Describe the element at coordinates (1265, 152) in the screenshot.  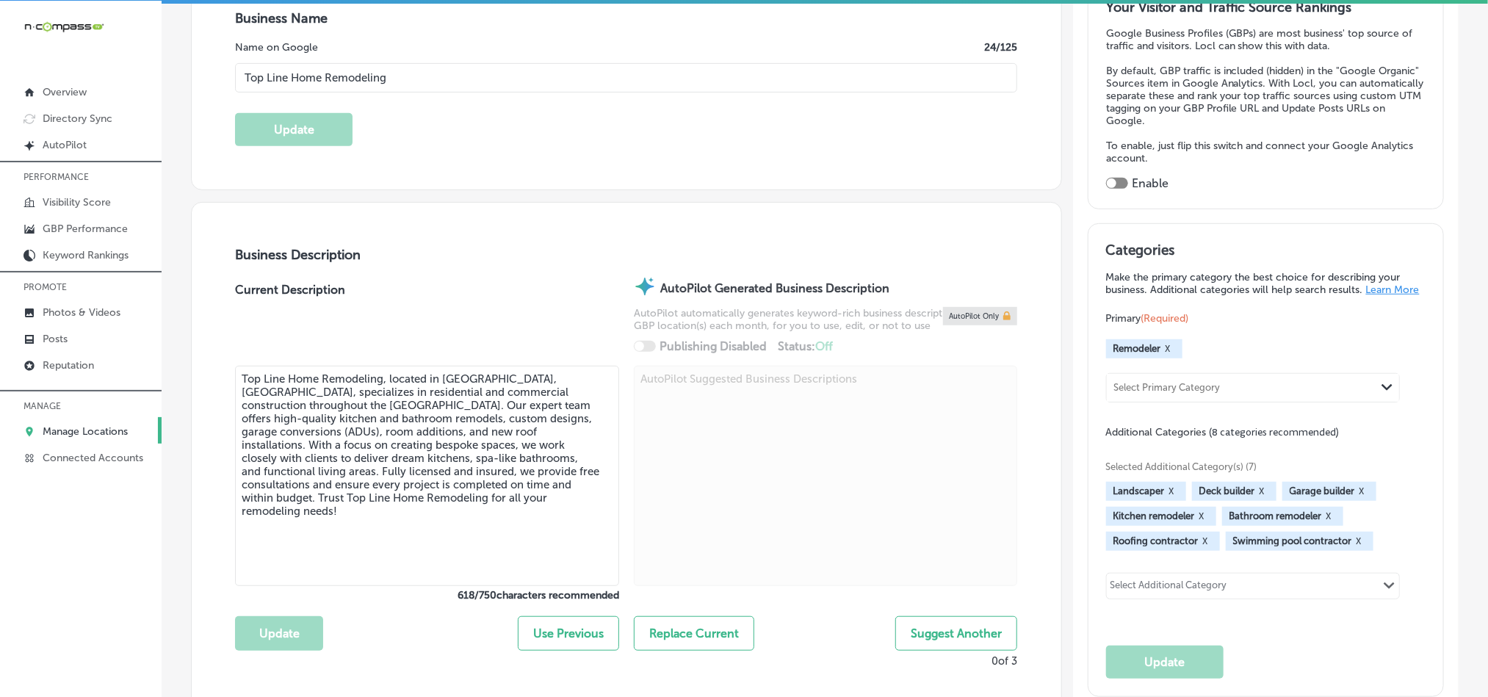
I see `p: To enable, just flip this switch and connect your Google Analytics account.` at that location.